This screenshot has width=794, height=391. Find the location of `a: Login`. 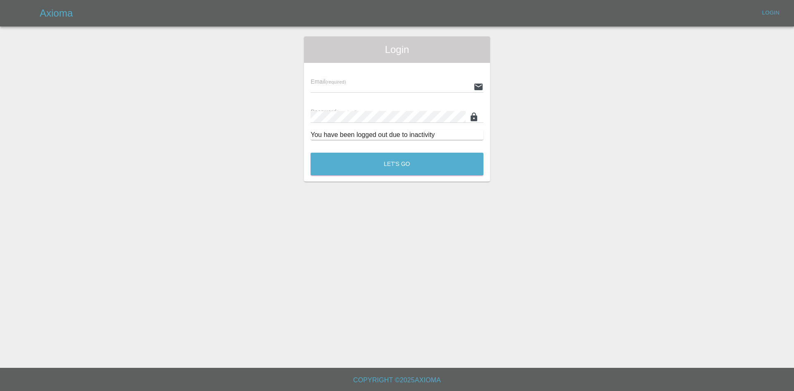

a: Login is located at coordinates (771, 13).